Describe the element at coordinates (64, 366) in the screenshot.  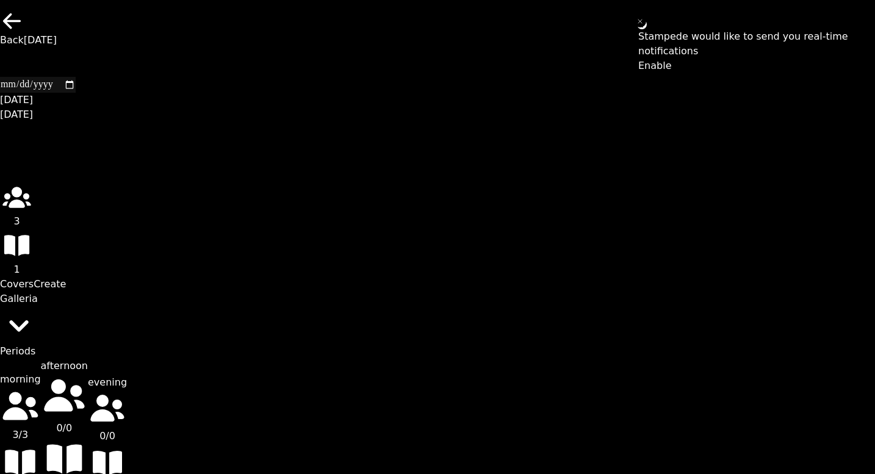
I see `p: afternoon` at that location.